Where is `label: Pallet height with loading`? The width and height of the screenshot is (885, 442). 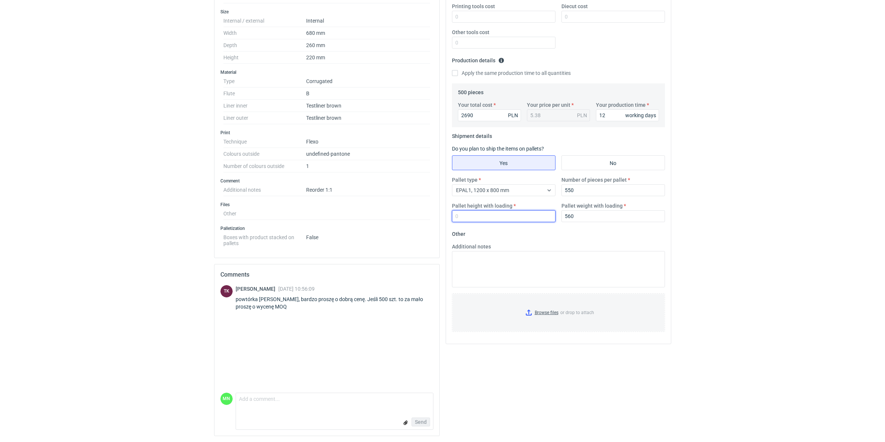 label: Pallet height with loading is located at coordinates (482, 206).